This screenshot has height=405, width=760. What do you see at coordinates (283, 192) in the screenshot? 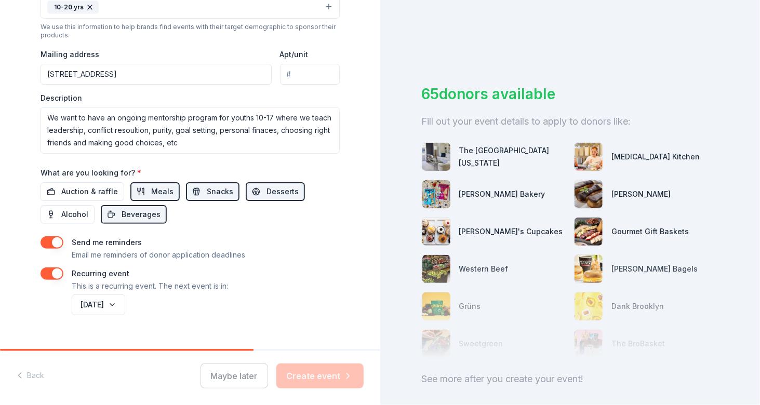
I see `span: Desserts` at bounding box center [283, 192].